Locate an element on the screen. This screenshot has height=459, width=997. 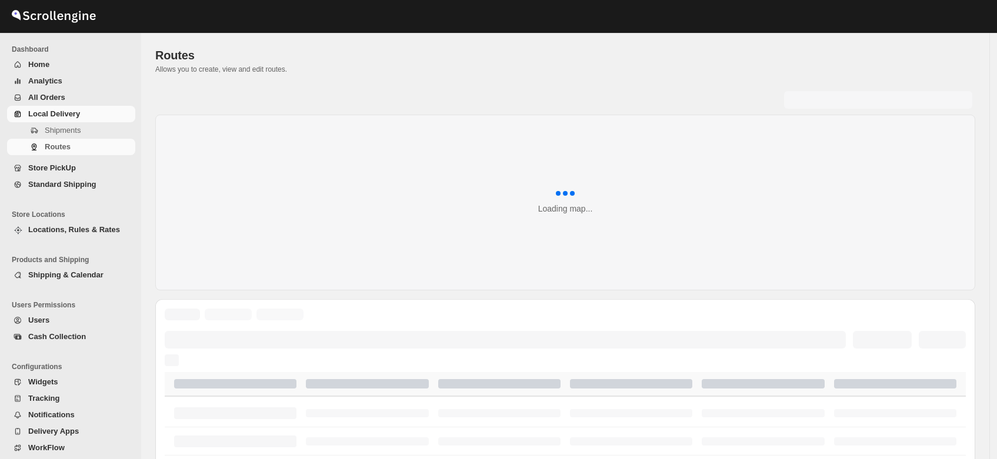
span: Delivery Apps is located at coordinates (54, 431).